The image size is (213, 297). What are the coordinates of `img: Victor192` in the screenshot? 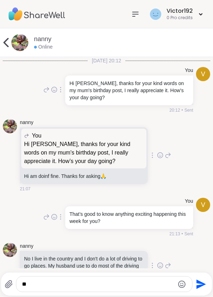 It's located at (156, 14).